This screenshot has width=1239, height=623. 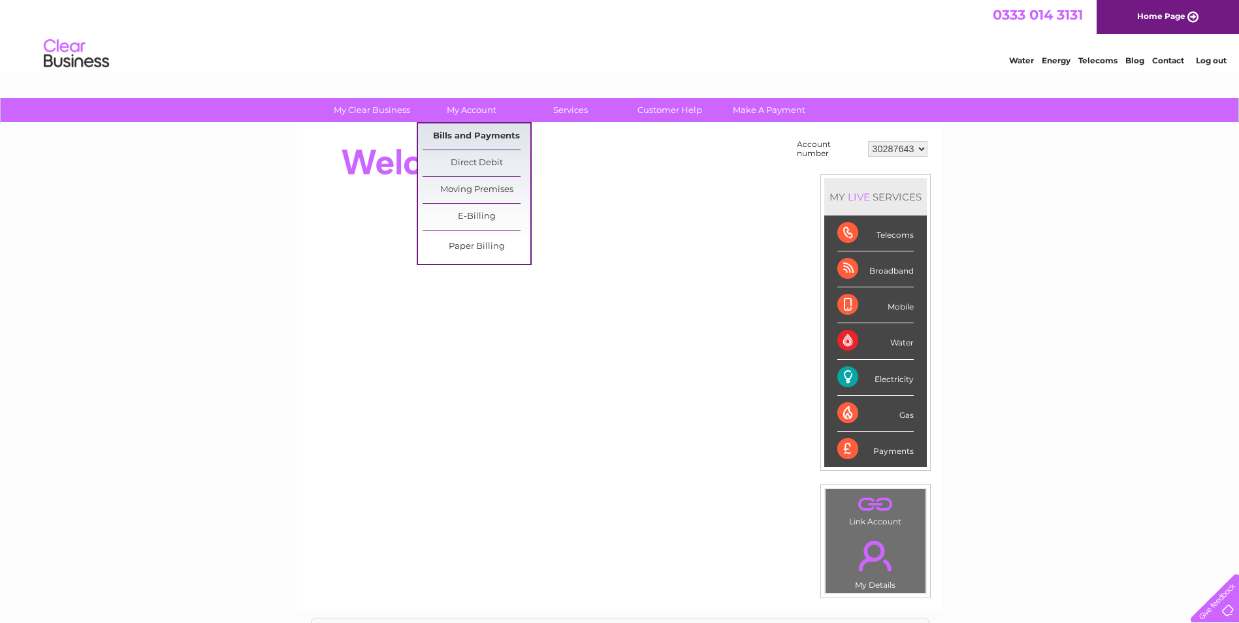 What do you see at coordinates (876, 269) in the screenshot?
I see `div: Broadband` at bounding box center [876, 269].